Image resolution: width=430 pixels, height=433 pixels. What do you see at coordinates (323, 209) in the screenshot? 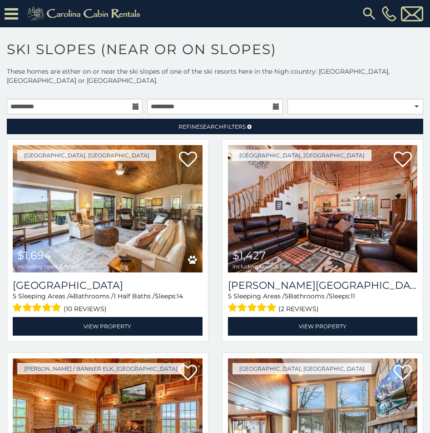
I see `img: Rudolph Resort` at bounding box center [323, 209].